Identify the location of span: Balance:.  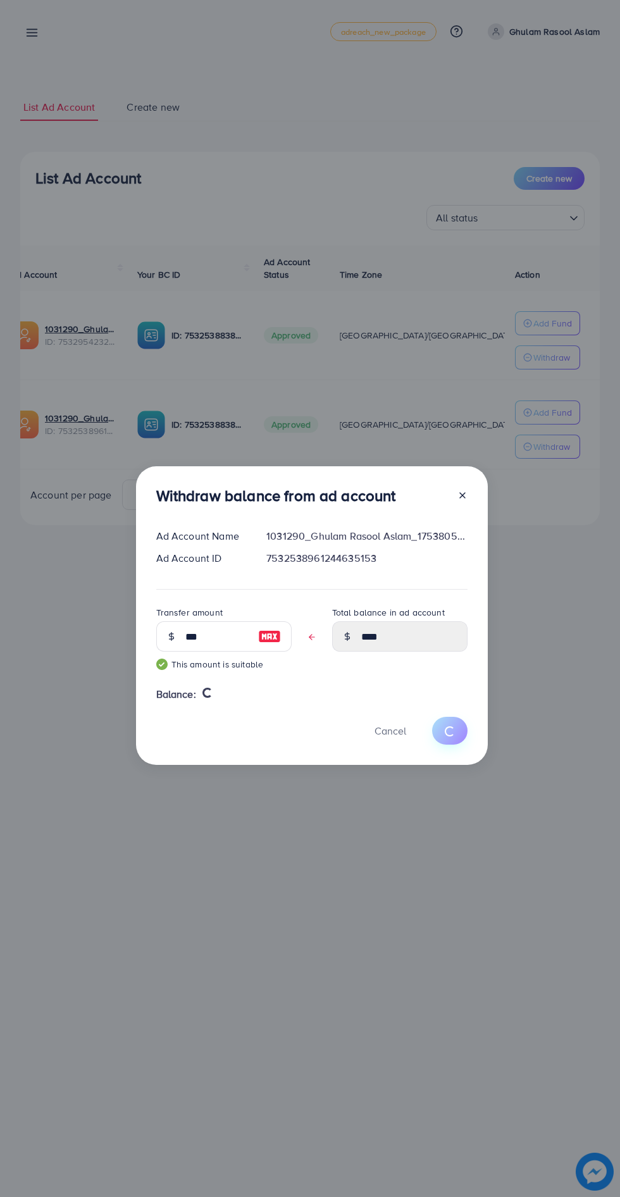
(176, 694).